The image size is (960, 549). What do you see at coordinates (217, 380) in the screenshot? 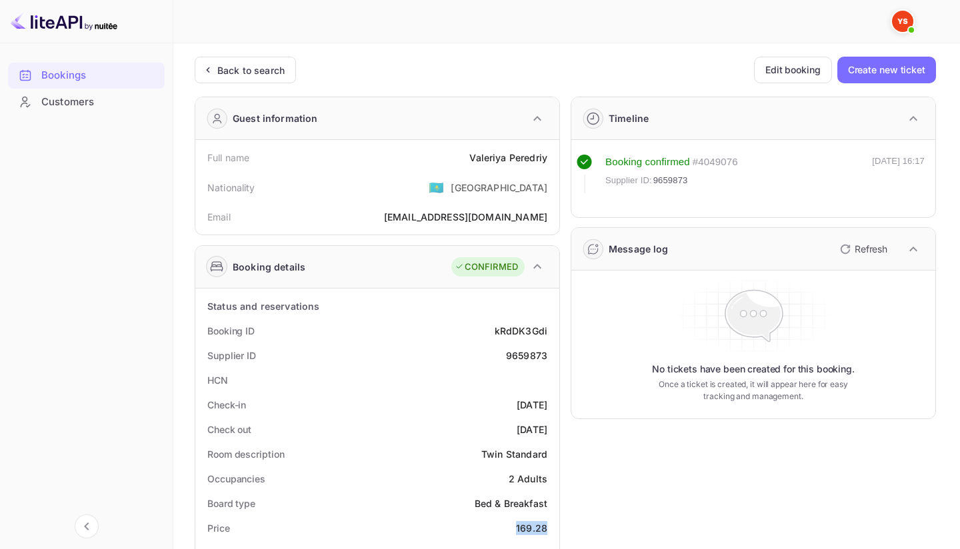
I see `div: HCN` at bounding box center [217, 380].